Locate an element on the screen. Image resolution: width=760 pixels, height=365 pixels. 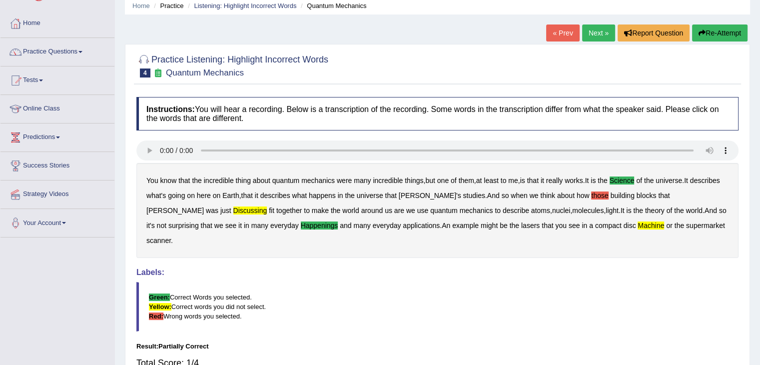
blockquote: Correct Words you selected. Correct words you did not select. Wrong words you selected. is located at coordinates (437, 306).